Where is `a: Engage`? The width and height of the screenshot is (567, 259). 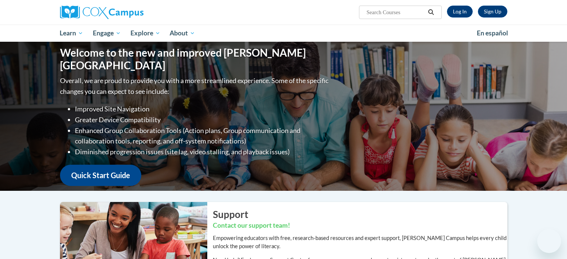
a: Engage is located at coordinates (107, 33).